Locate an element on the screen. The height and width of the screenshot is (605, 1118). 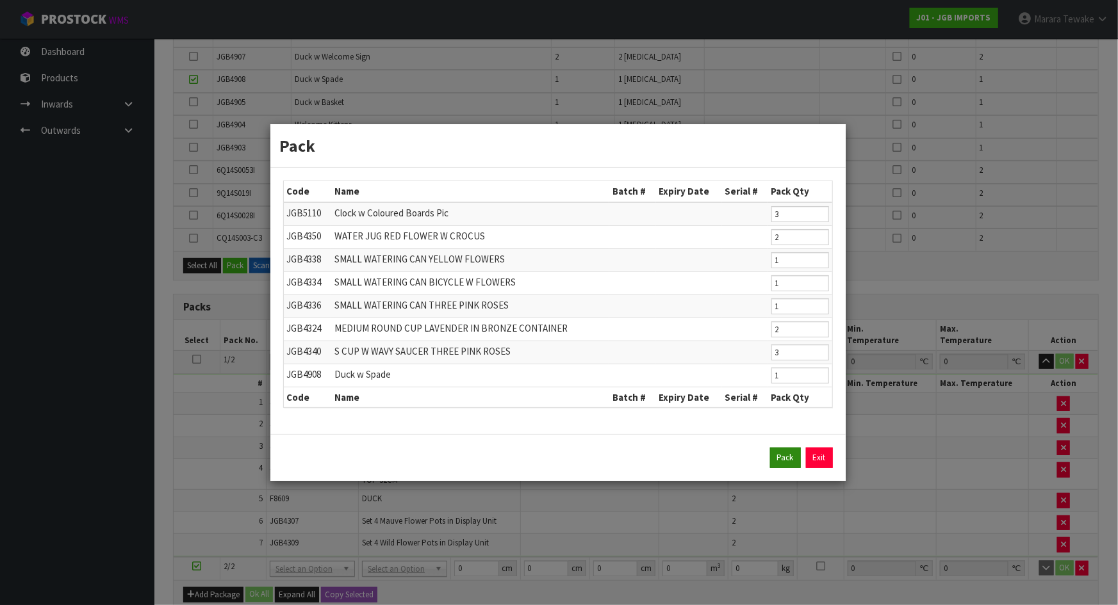
span: SMALL WATERING CAN BICYCLE W FLOWERS is located at coordinates (425, 282).